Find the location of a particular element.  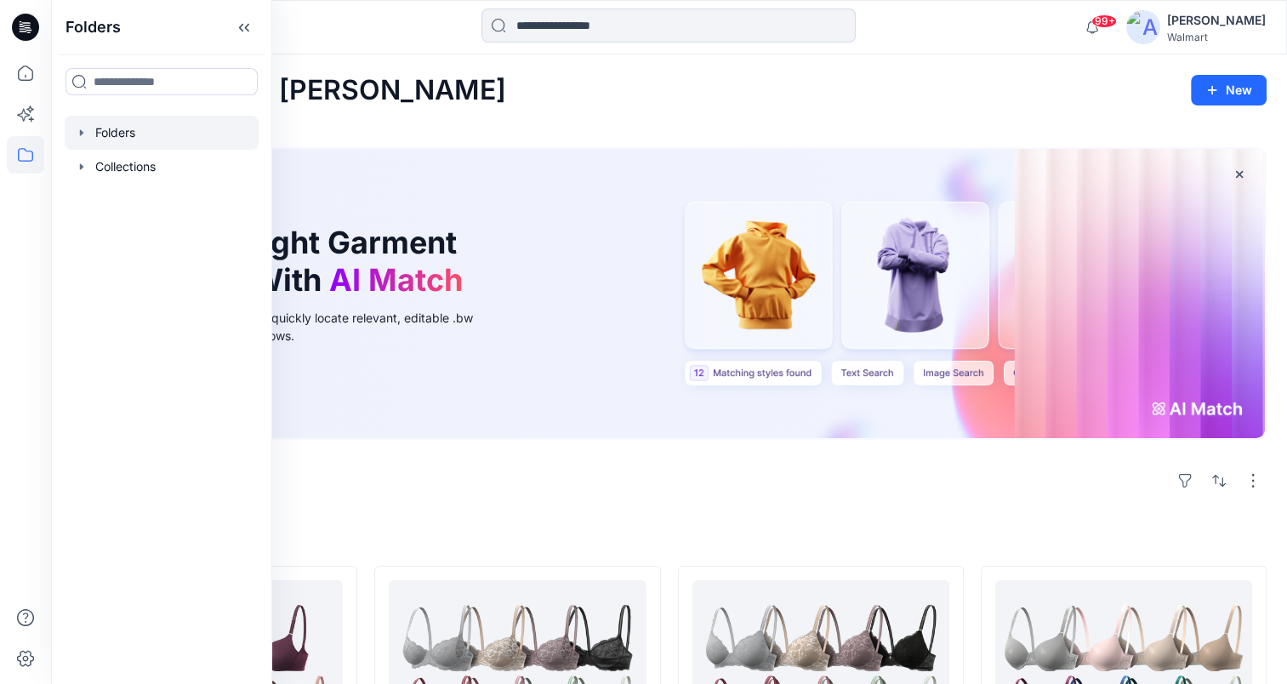

h1: Find the Right Garment Instantly With is located at coordinates (293, 261).